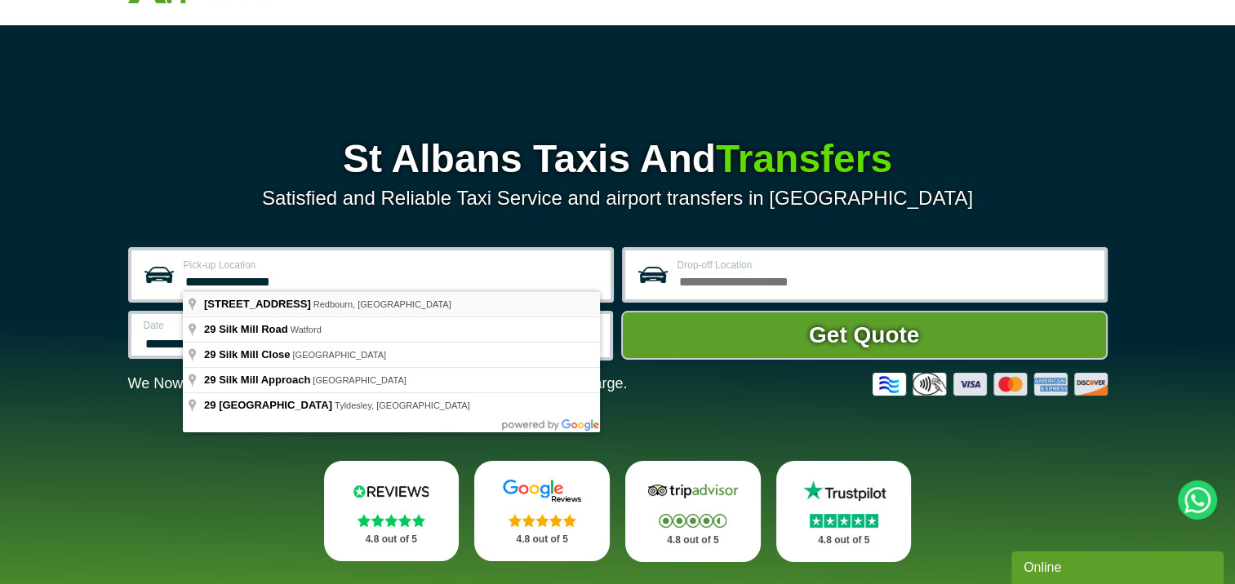 The height and width of the screenshot is (584, 1235). I want to click on img: Reviews.io, so click(391, 491).